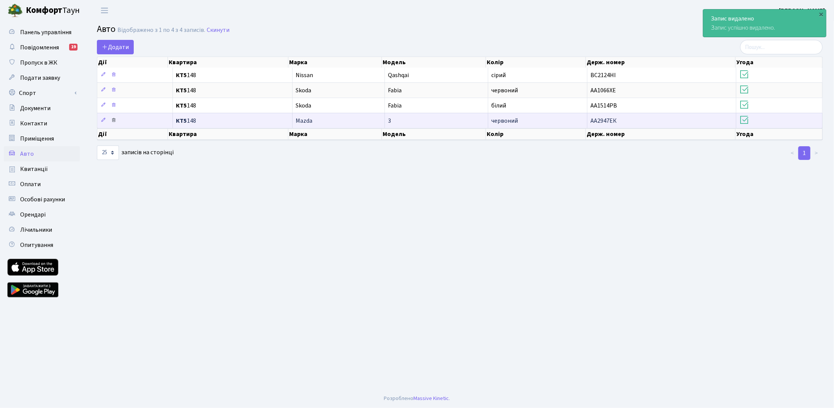 The width and height of the screenshot is (834, 408). What do you see at coordinates (36, 230) in the screenshot?
I see `span: Лічильники` at bounding box center [36, 230].